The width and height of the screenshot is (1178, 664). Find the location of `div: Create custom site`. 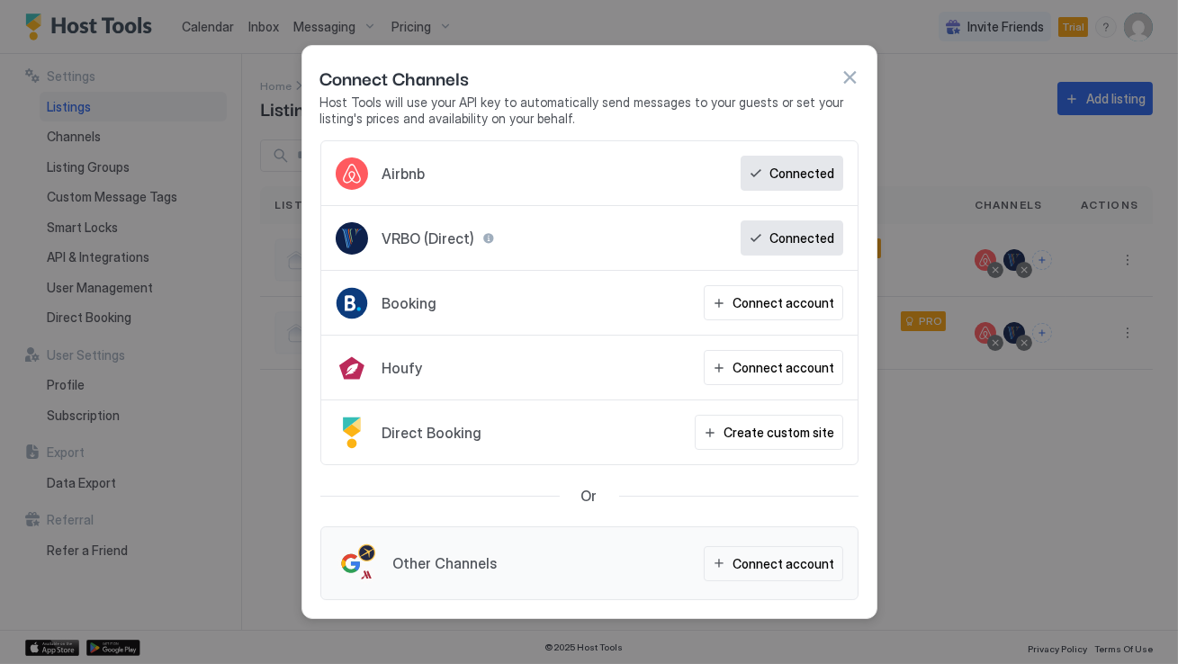

div: Create custom site is located at coordinates (779, 432).